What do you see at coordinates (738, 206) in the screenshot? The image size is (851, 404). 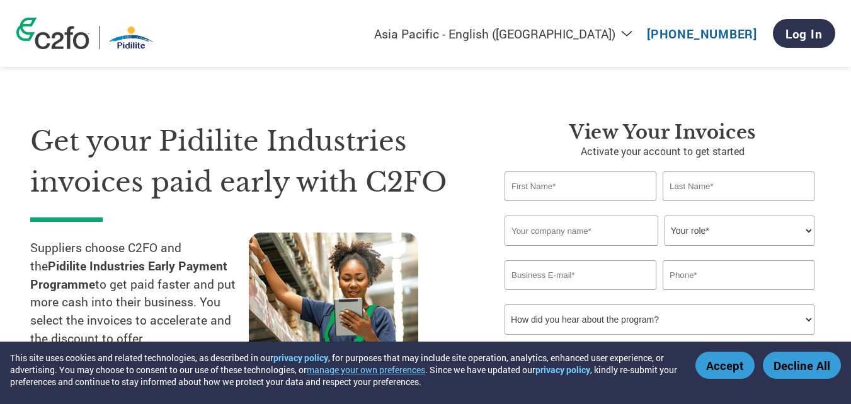 I see `div: Invalid last name or last name is too long` at bounding box center [738, 206].